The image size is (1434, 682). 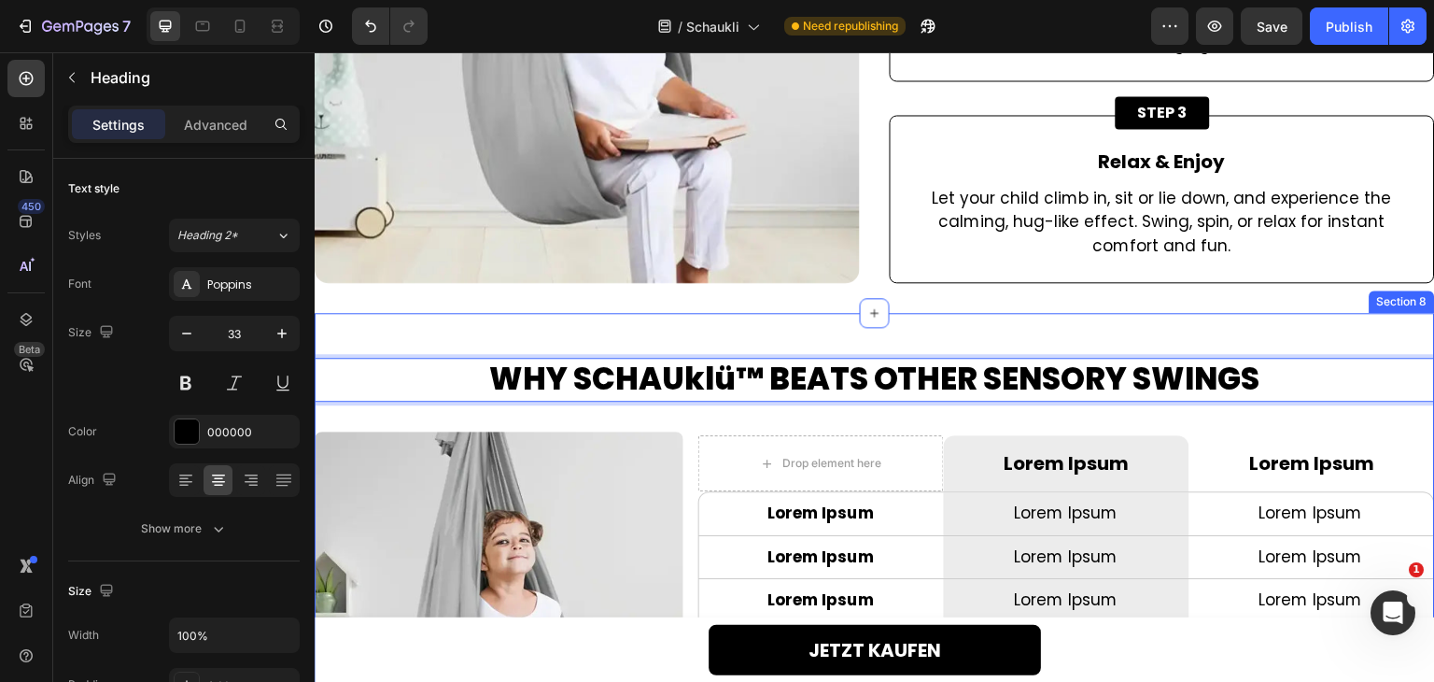 What do you see at coordinates (560, 327) in the screenshot?
I see `p: WHY SCHAUklü™ BEATS OTHER SENSORY SWINGS` at bounding box center [560, 327].